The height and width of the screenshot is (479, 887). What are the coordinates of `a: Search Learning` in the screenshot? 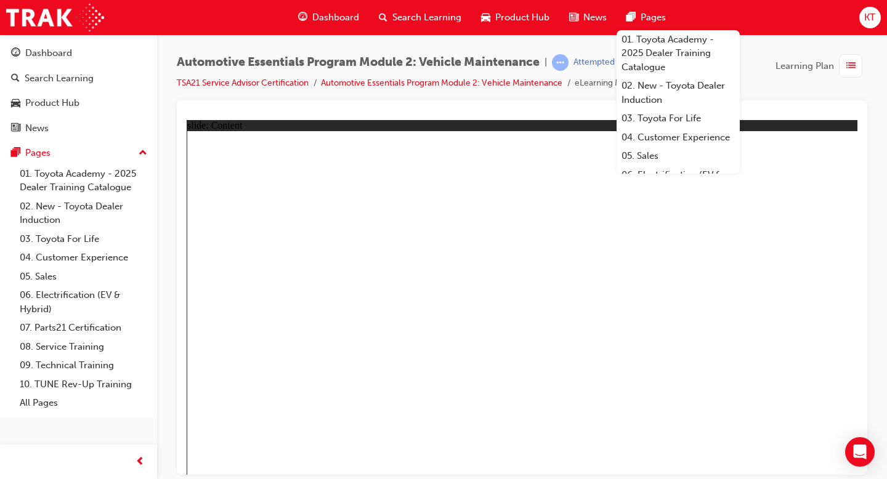 It's located at (78, 78).